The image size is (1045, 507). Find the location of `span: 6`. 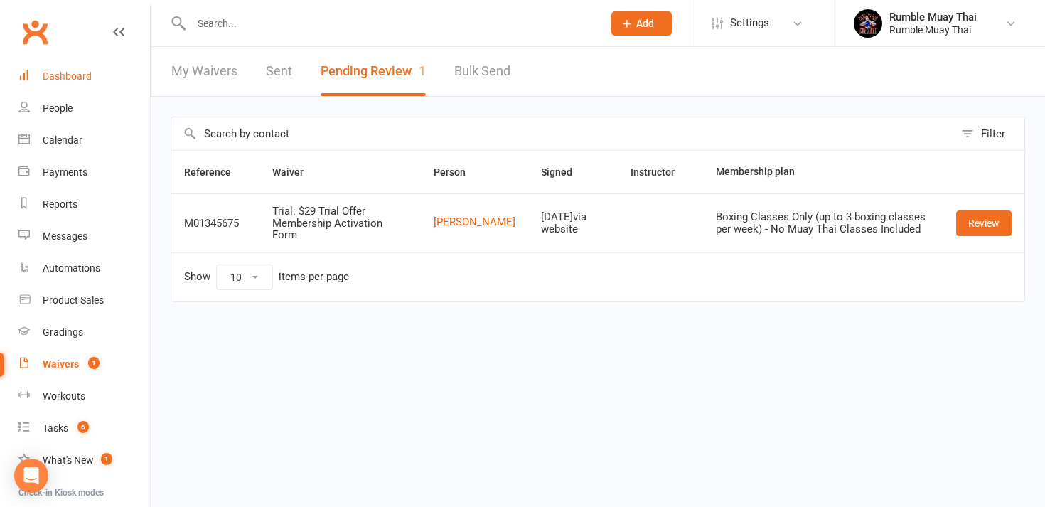

span: 6 is located at coordinates (83, 426).